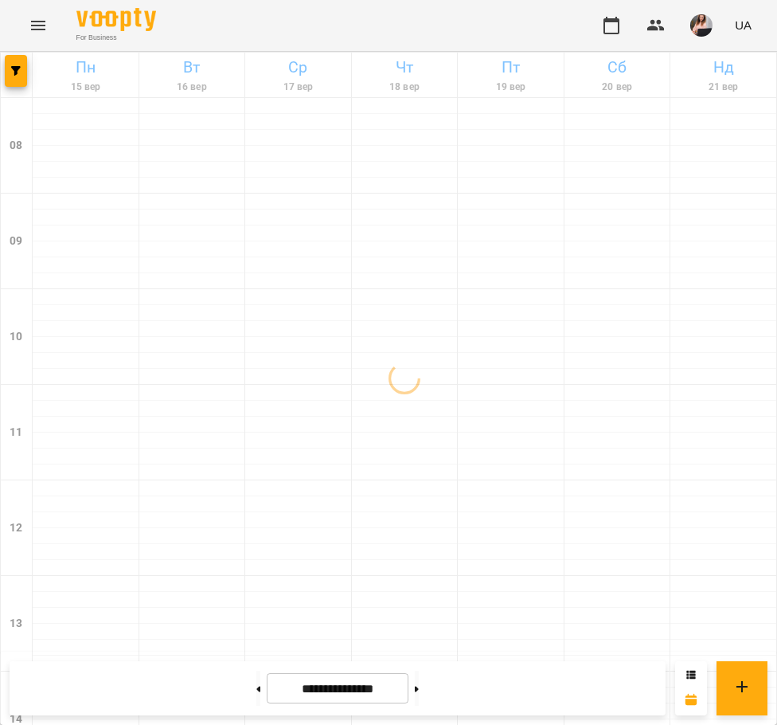  Describe the element at coordinates (510, 87) in the screenshot. I see `h6: 19 вер` at that location.